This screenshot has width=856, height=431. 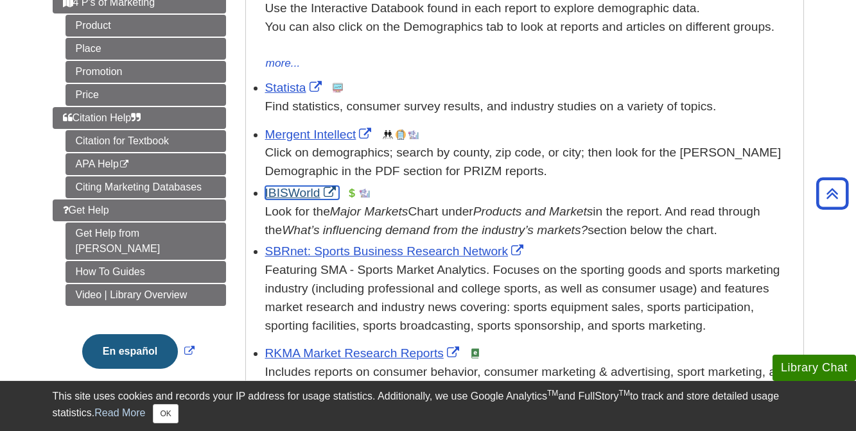 What do you see at coordinates (475, 354) in the screenshot?
I see `img: e-Book` at bounding box center [475, 354].